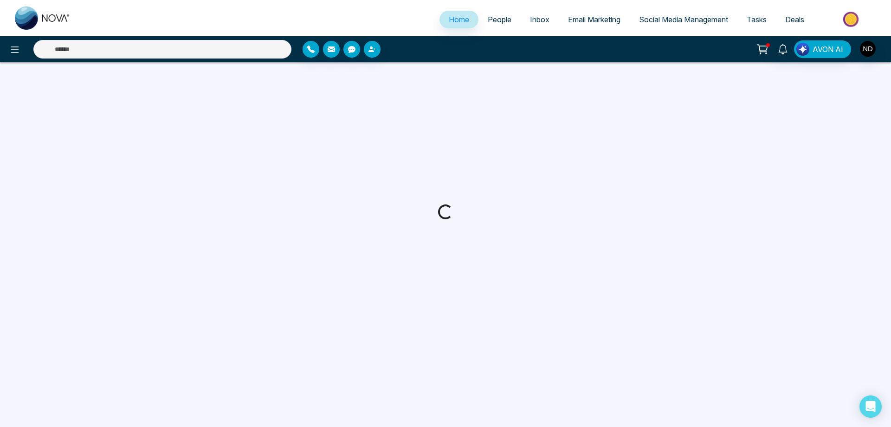 The height and width of the screenshot is (427, 891). Describe the element at coordinates (757, 19) in the screenshot. I see `a: Tasks` at that location.